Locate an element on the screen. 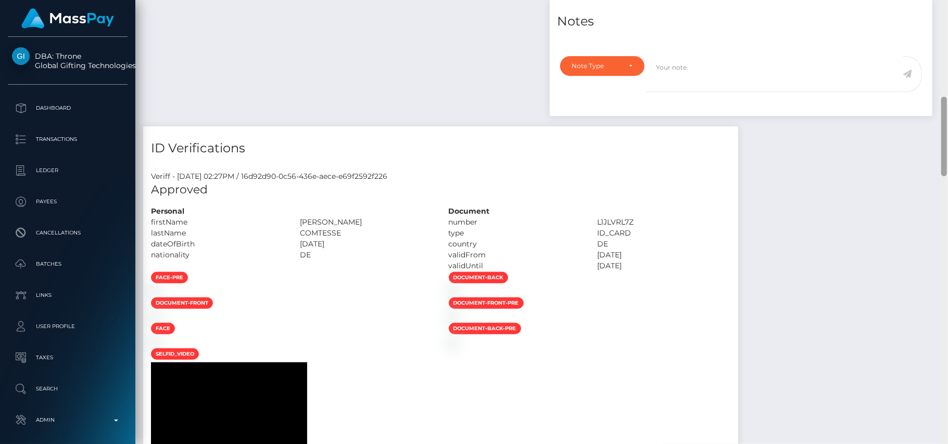 The width and height of the screenshot is (948, 444). p: Ledger is located at coordinates (68, 171).